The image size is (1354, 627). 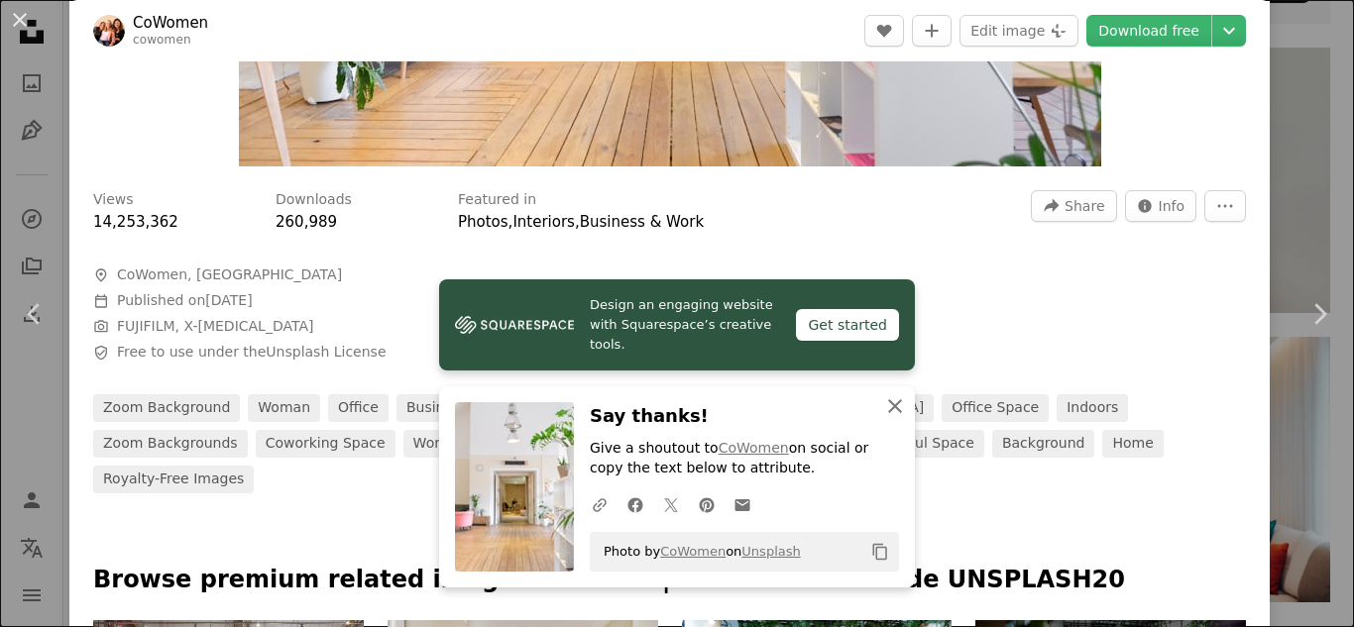 I want to click on a: Share on Pinterest, so click(x=707, y=505).